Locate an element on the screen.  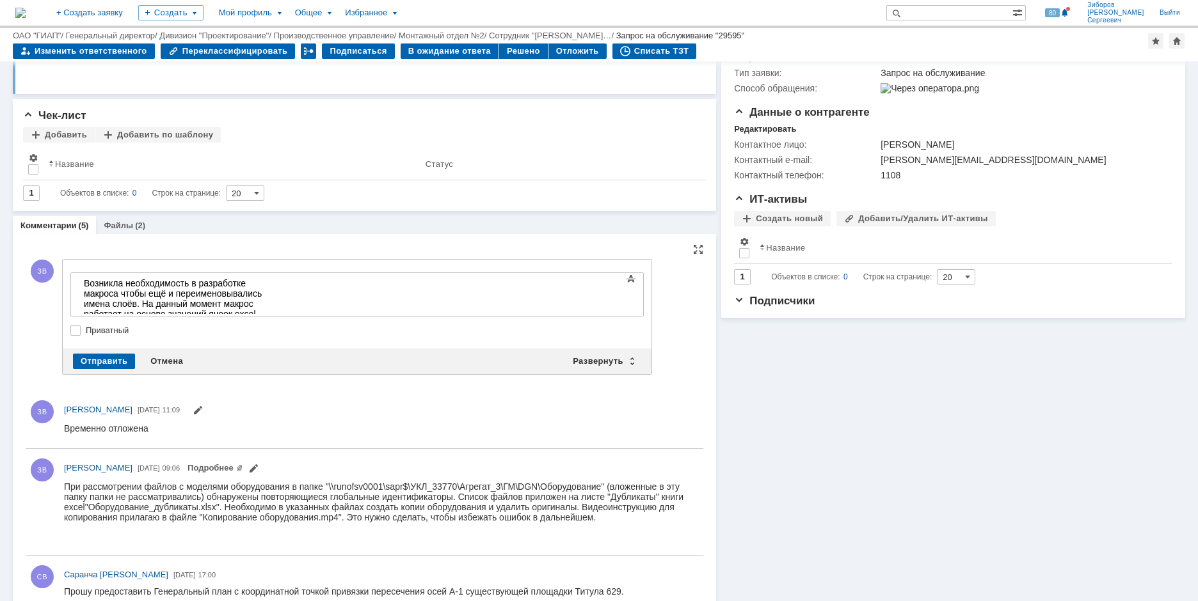
span: Расширенный поиск is located at coordinates (1019, 12).